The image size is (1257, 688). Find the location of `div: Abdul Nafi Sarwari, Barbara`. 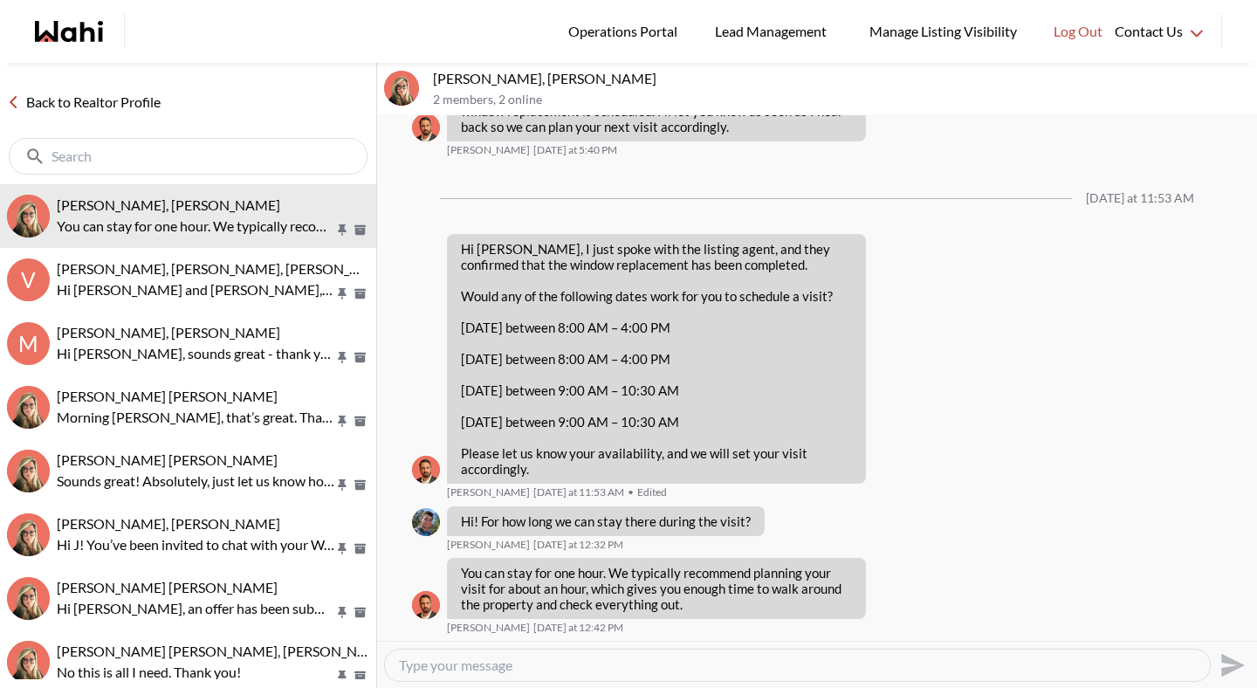

div: Abdul Nafi Sarwari, Barbara is located at coordinates (28, 598).